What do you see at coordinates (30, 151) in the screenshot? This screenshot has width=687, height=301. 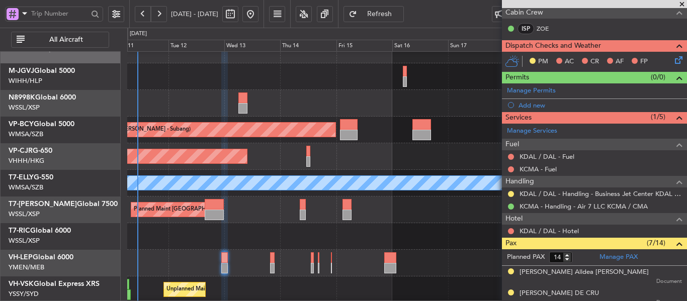 I see `a: VP-CJRG-650` at bounding box center [30, 151].